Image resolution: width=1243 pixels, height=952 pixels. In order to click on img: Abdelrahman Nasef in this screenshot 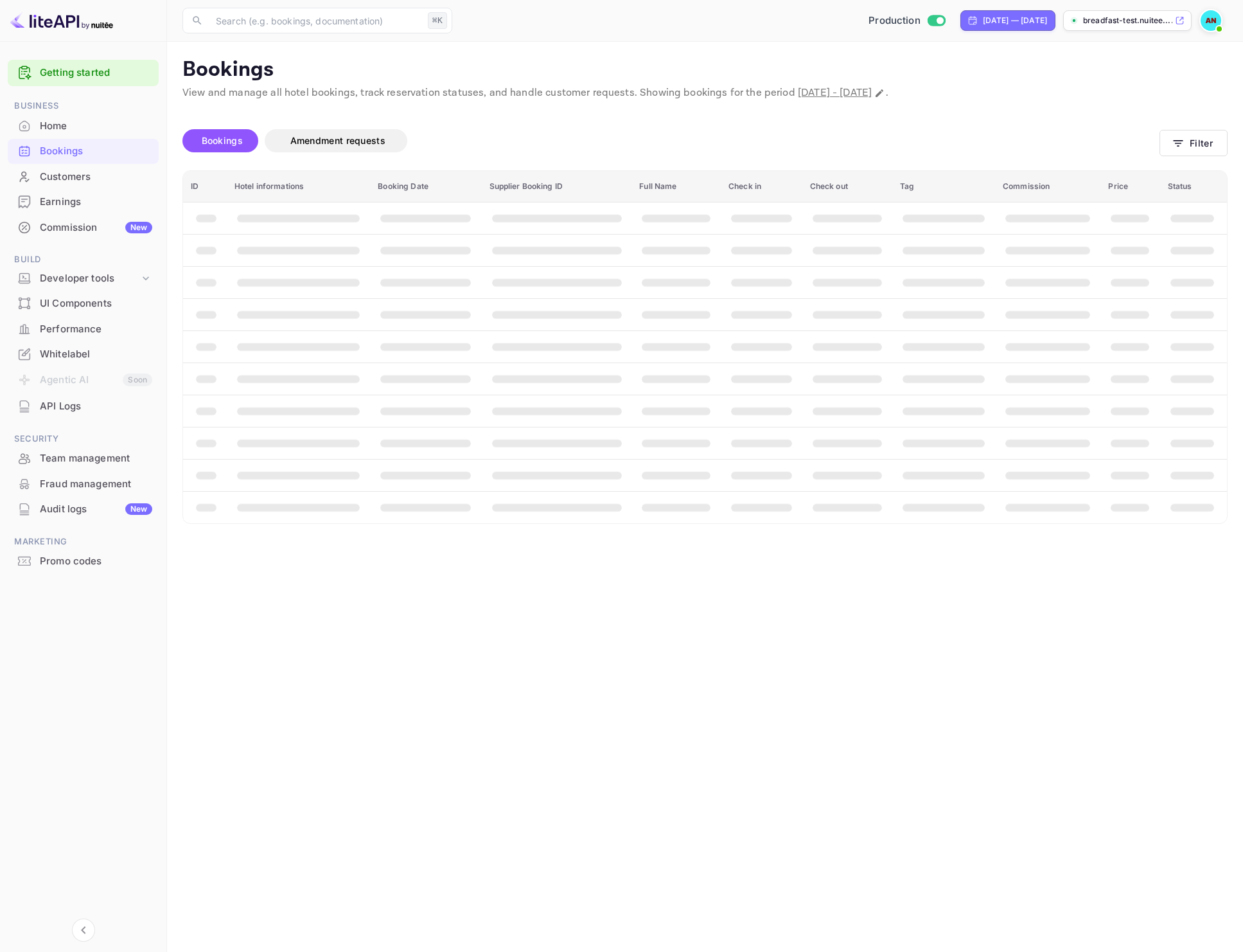, I will do `click(1211, 21)`.